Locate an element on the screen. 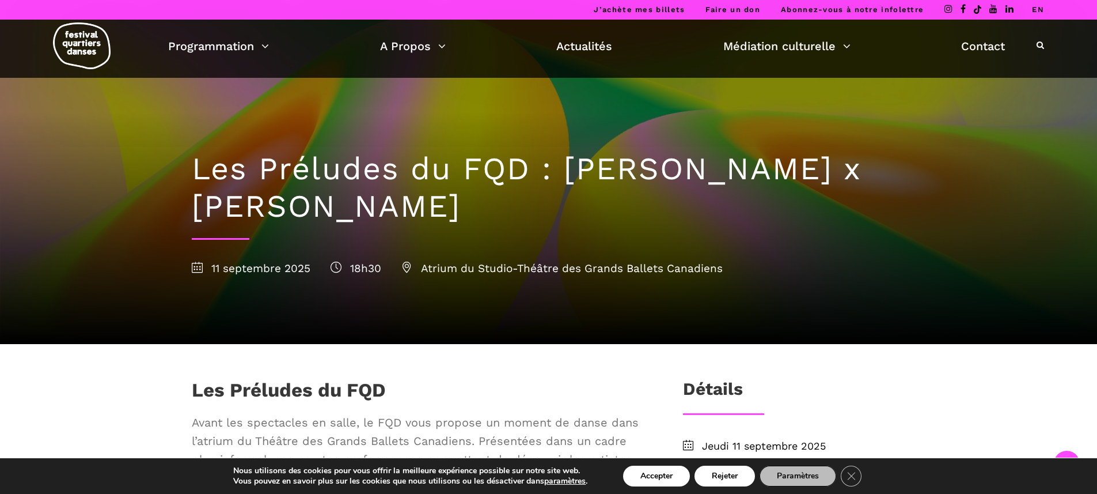 This screenshot has width=1097, height=494. h3: Détails is located at coordinates (713, 393).